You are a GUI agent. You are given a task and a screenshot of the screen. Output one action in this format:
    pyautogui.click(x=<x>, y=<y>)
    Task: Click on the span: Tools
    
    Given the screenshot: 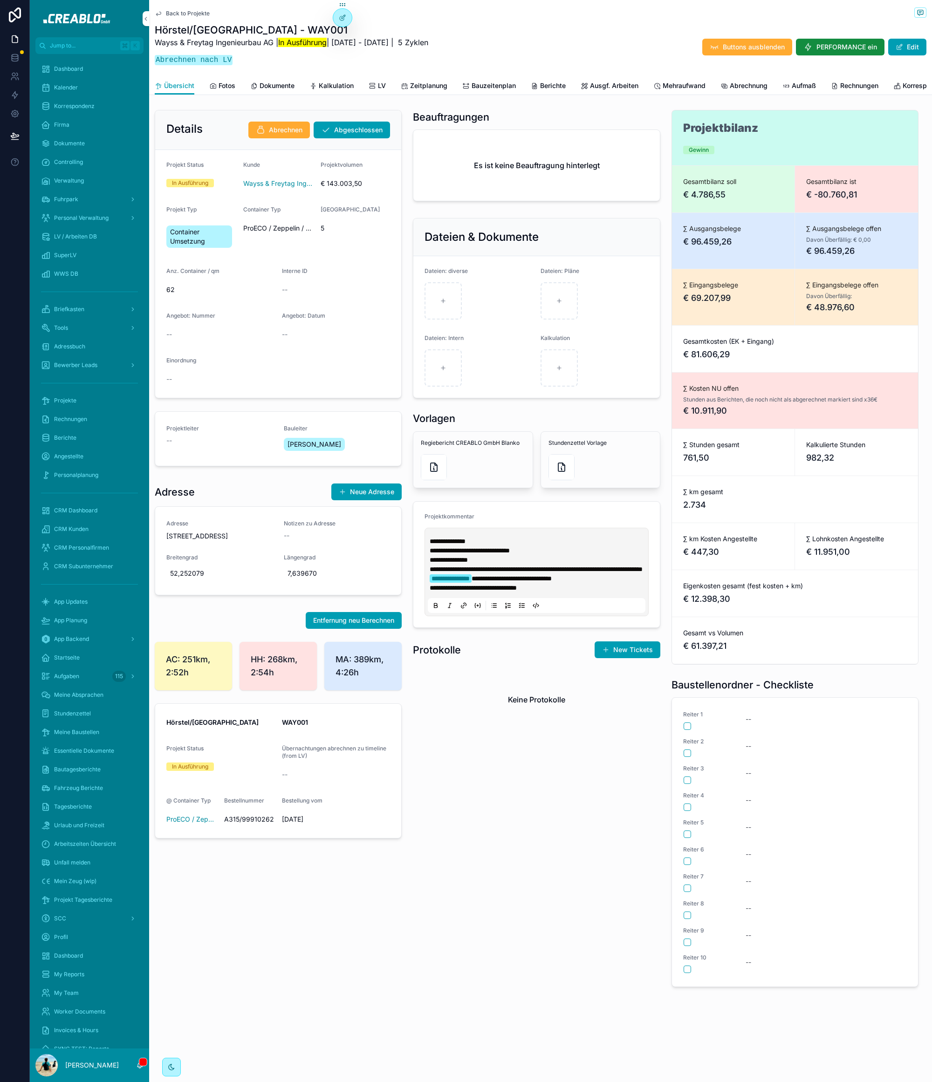 What is the action you would take?
    pyautogui.click(x=61, y=328)
    